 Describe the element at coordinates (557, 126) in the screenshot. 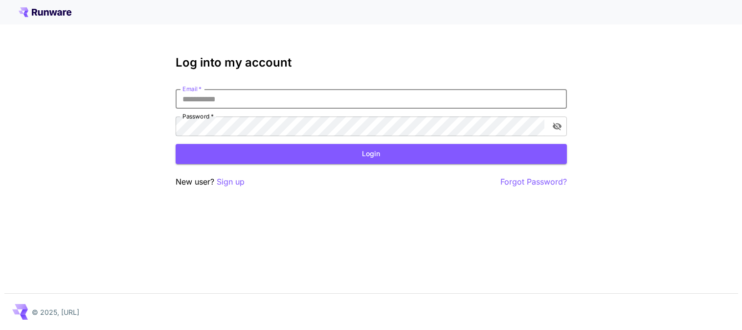

I see `button: toggle password visibility` at that location.